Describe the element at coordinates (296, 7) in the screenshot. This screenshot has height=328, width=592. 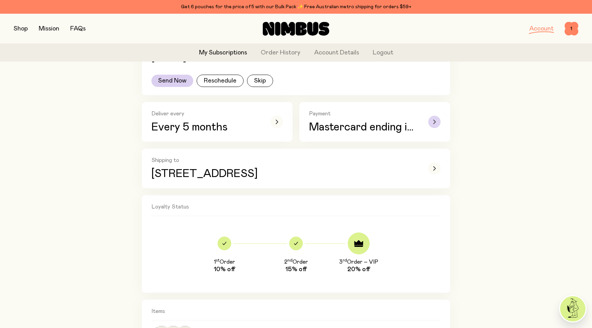
I see `div: Get 6 pouches for the price of 5 with our Bulk Pack ✨ Free Australian metro shipping for orders $59+` at that location.